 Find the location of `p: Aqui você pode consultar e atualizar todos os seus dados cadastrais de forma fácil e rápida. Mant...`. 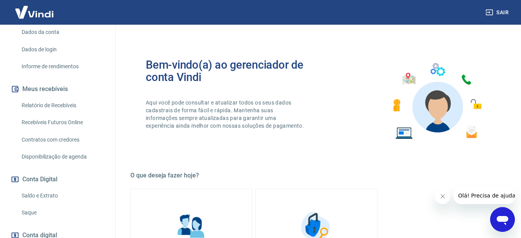

p: Aqui você pode consultar e atualizar todos os seus dados cadastrais de forma fácil e rápida. Mant... is located at coordinates (226, 114).